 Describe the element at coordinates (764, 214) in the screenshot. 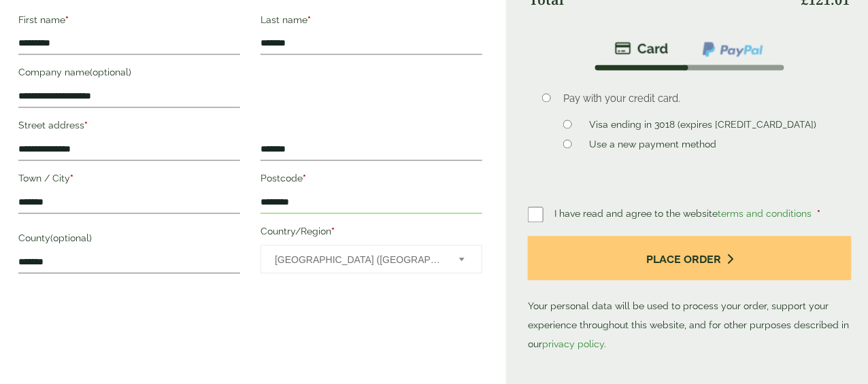

I see `a: terms and conditions` at that location.